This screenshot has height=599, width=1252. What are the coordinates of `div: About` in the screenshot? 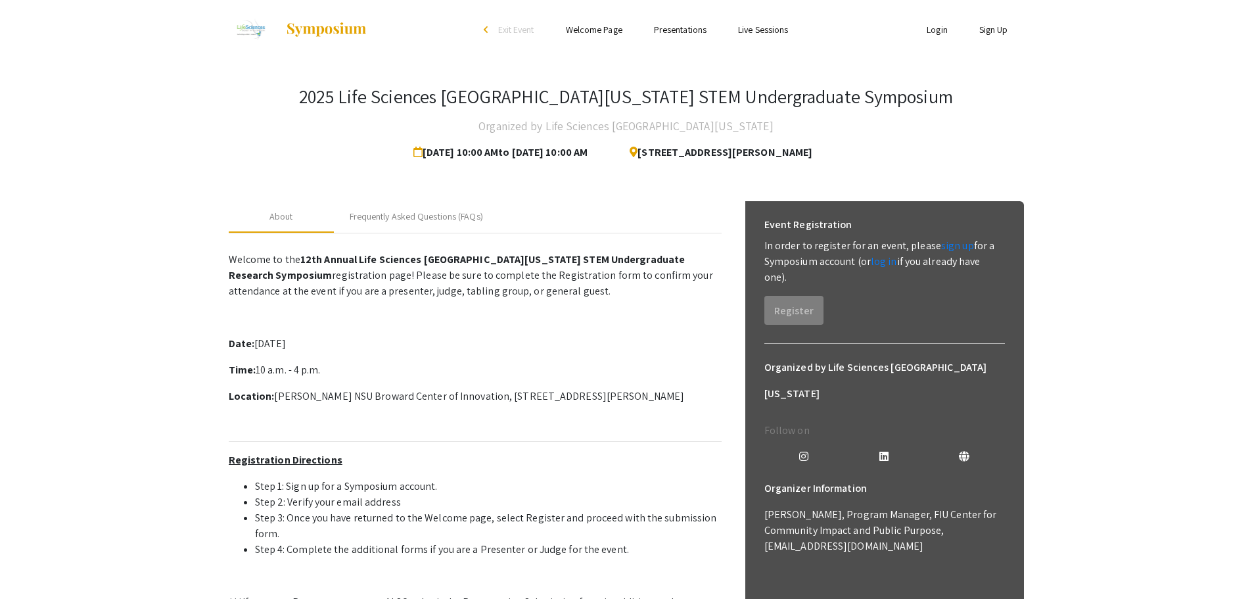 It's located at (281, 216).